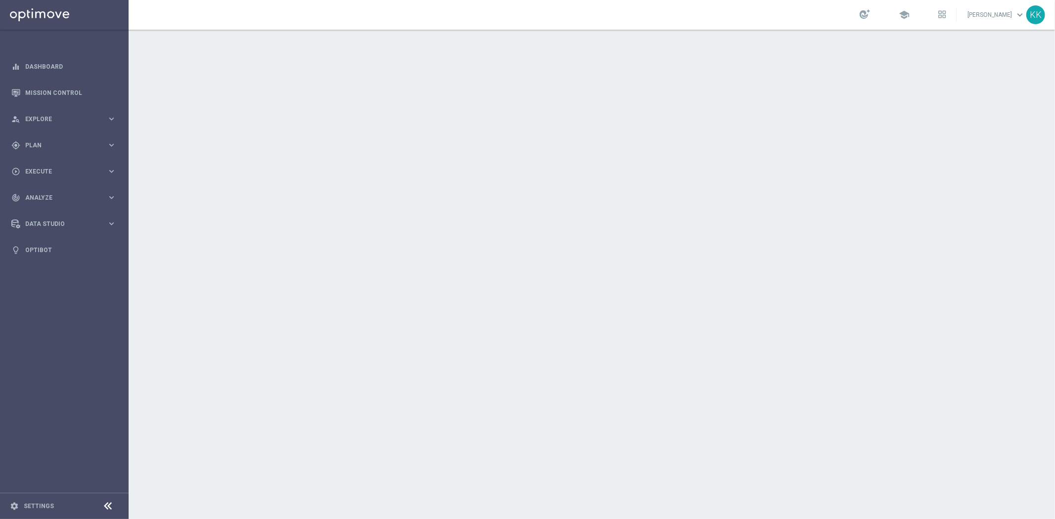  I want to click on i: equalizer, so click(16, 67).